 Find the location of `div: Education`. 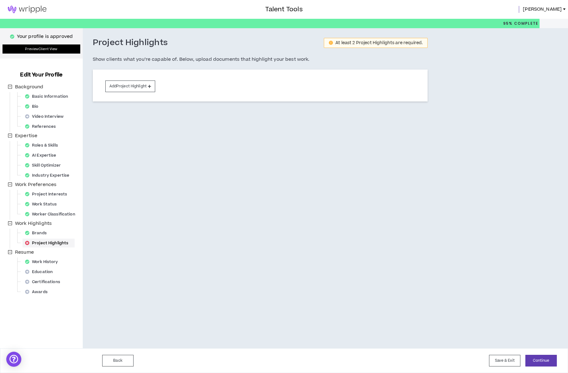

div: Education is located at coordinates (41, 272).